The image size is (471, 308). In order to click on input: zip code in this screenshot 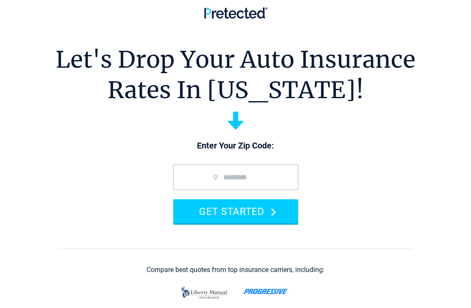, I will do `click(235, 177)`.